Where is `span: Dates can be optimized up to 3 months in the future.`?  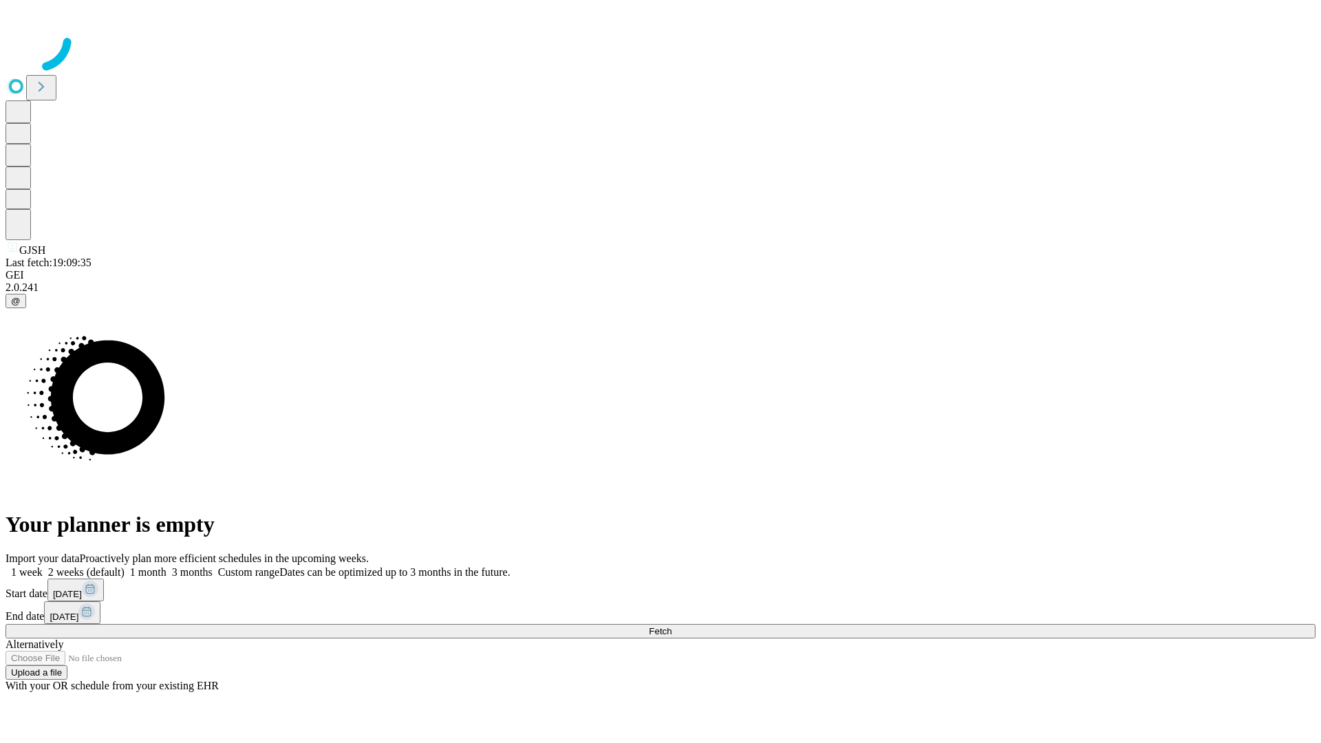
span: Dates can be optimized up to 3 months in the future. is located at coordinates (394, 572).